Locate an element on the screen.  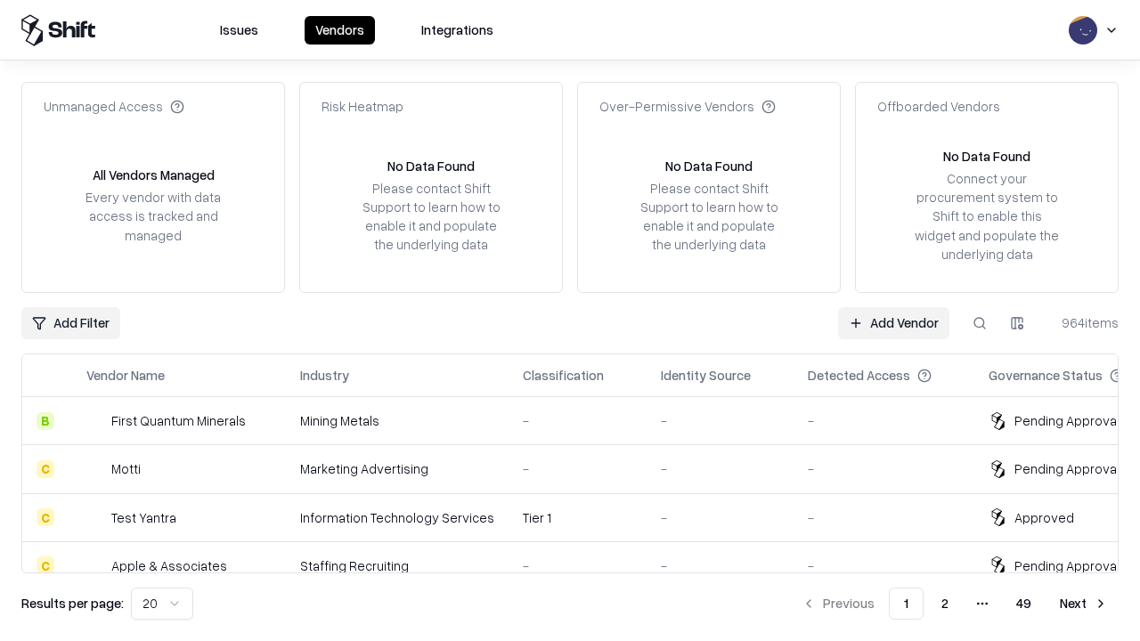
div: Governance Status is located at coordinates (1045, 375).